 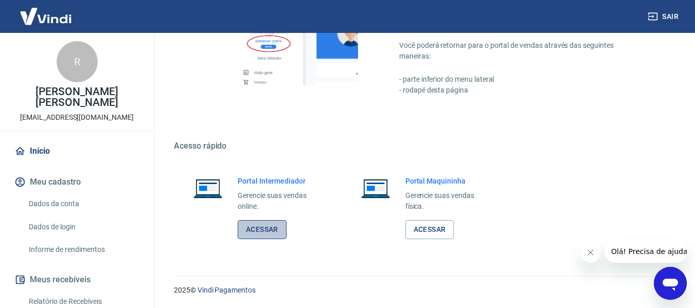 I want to click on button: Meu cadastro, so click(x=77, y=182).